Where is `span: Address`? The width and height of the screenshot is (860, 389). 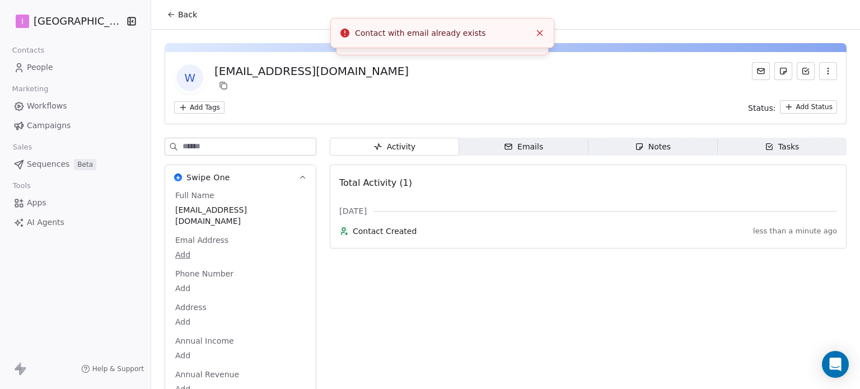 span: Address is located at coordinates (191, 307).